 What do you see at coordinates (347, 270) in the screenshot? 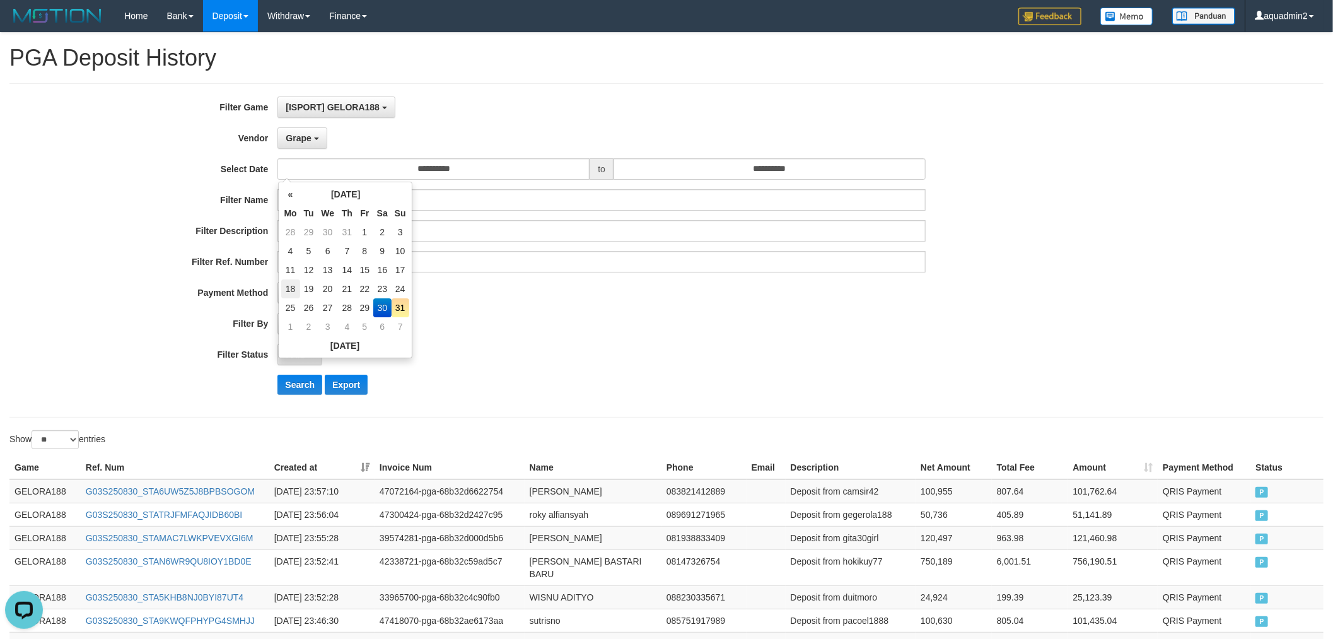
I see `td: 14` at bounding box center [347, 270].